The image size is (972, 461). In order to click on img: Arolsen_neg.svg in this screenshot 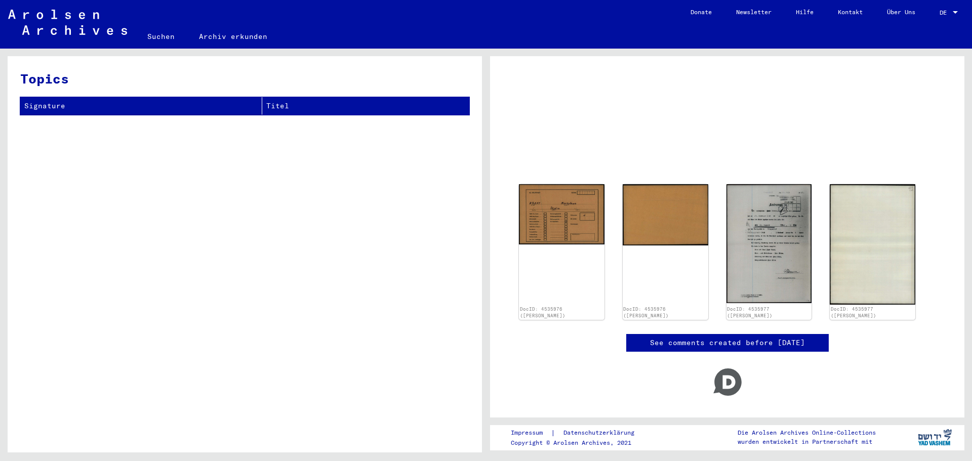, I will do `click(67, 22)`.